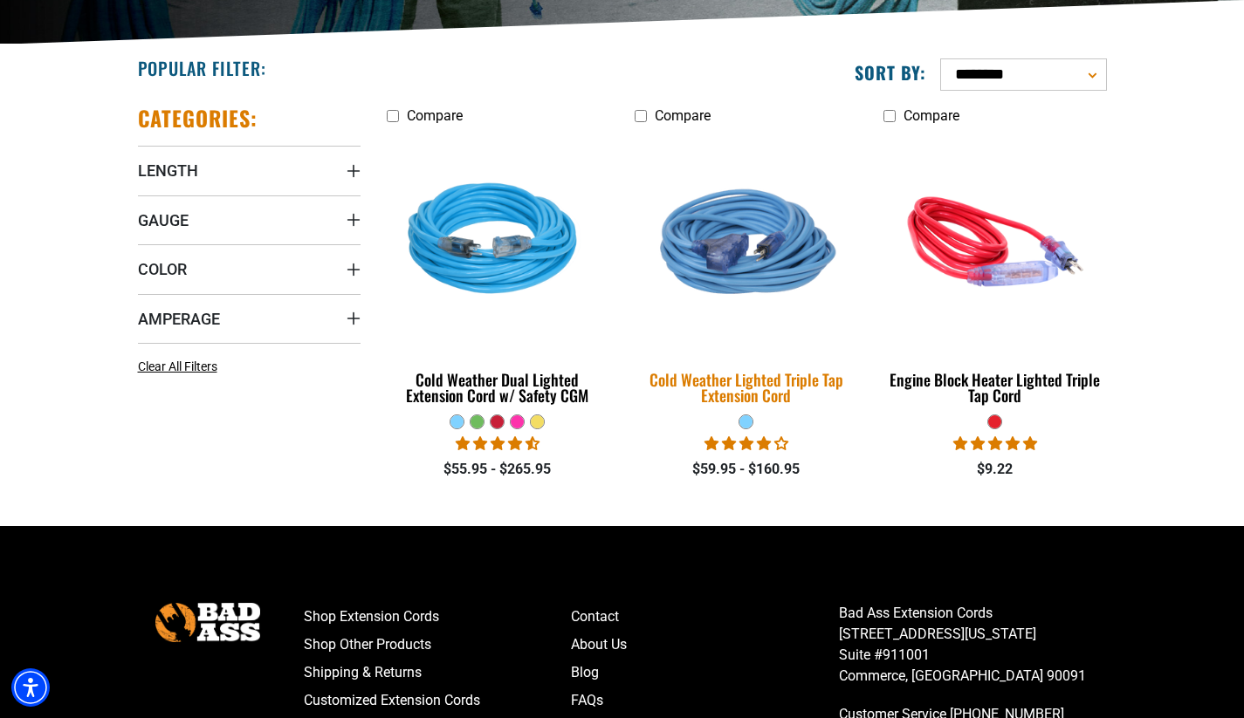 This screenshot has height=718, width=1244. Describe the element at coordinates (705, 645) in the screenshot. I see `a: About Us` at that location.